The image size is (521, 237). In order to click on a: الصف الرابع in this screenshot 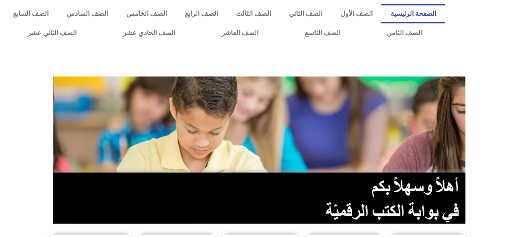, I will do `click(201, 14)`.